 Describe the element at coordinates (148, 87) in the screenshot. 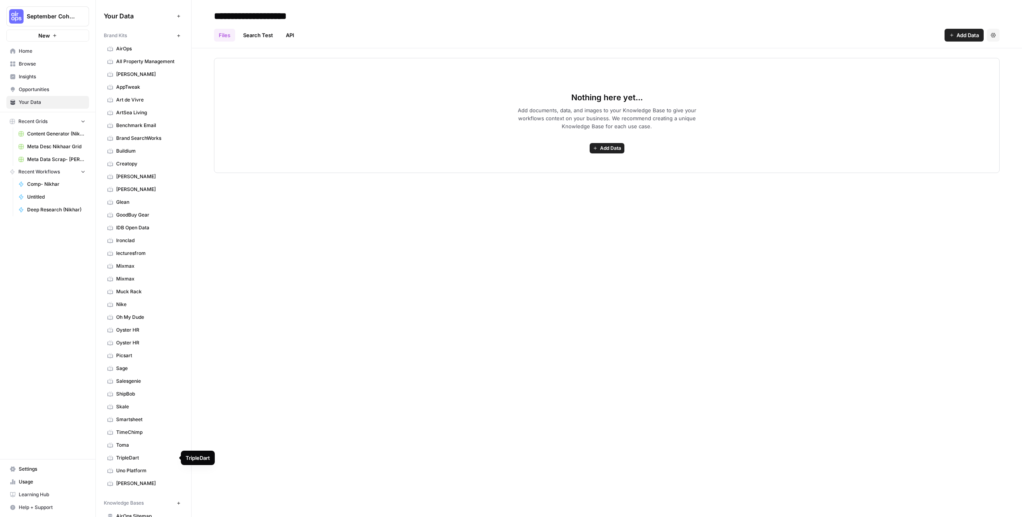

I see `span: AppTweak` at that location.